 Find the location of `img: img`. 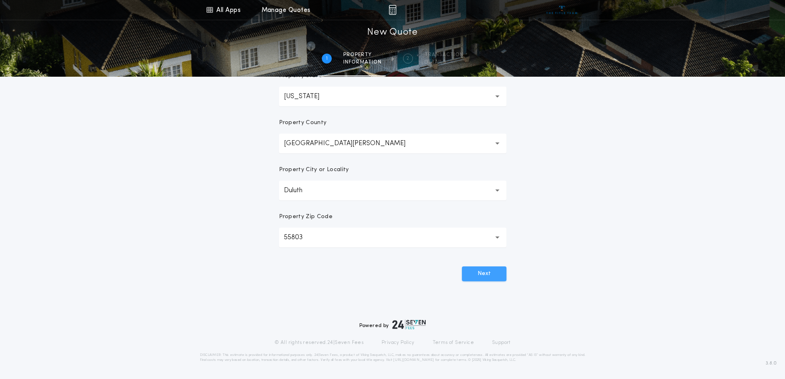

img: img is located at coordinates (393, 10).